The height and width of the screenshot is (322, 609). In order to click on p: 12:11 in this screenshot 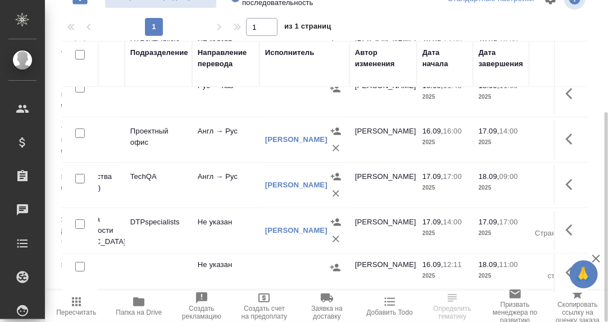, I will do `click(452, 264)`.